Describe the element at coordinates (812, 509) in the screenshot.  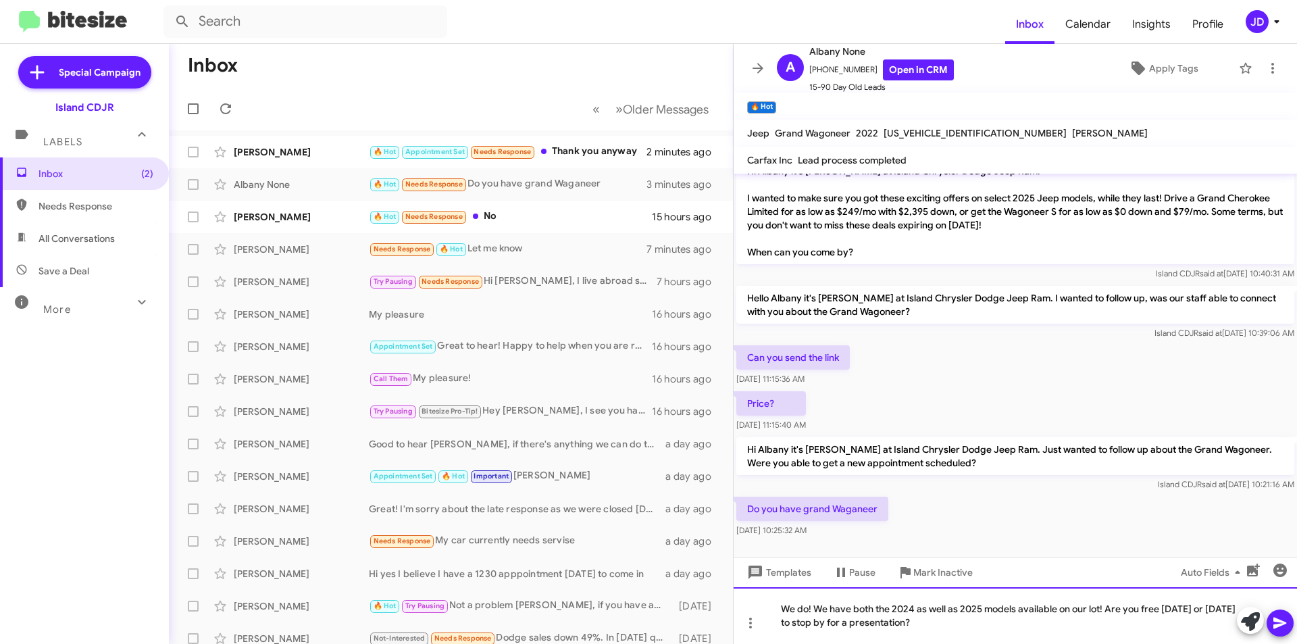
I see `p: Do you have grand Waganeer` at that location.